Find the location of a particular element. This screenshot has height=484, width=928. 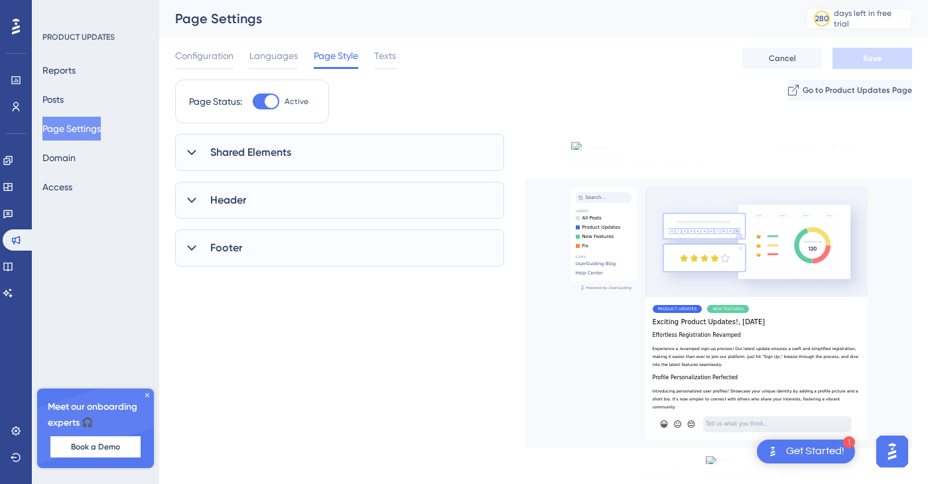

button: Go to Product Updates Page is located at coordinates (850, 90).